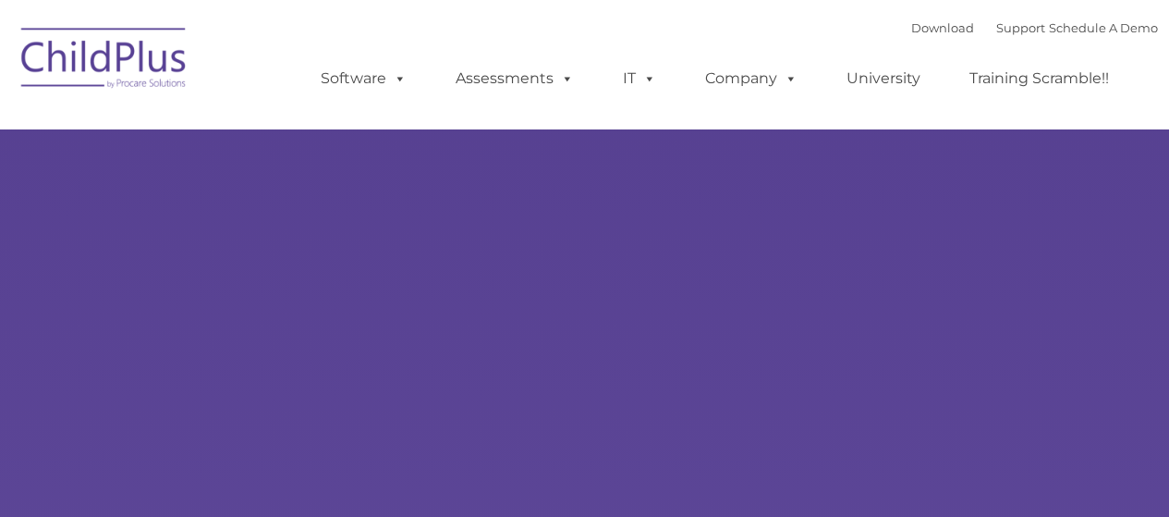  I want to click on img: ChildPlus by Procare Solutions, so click(104, 61).